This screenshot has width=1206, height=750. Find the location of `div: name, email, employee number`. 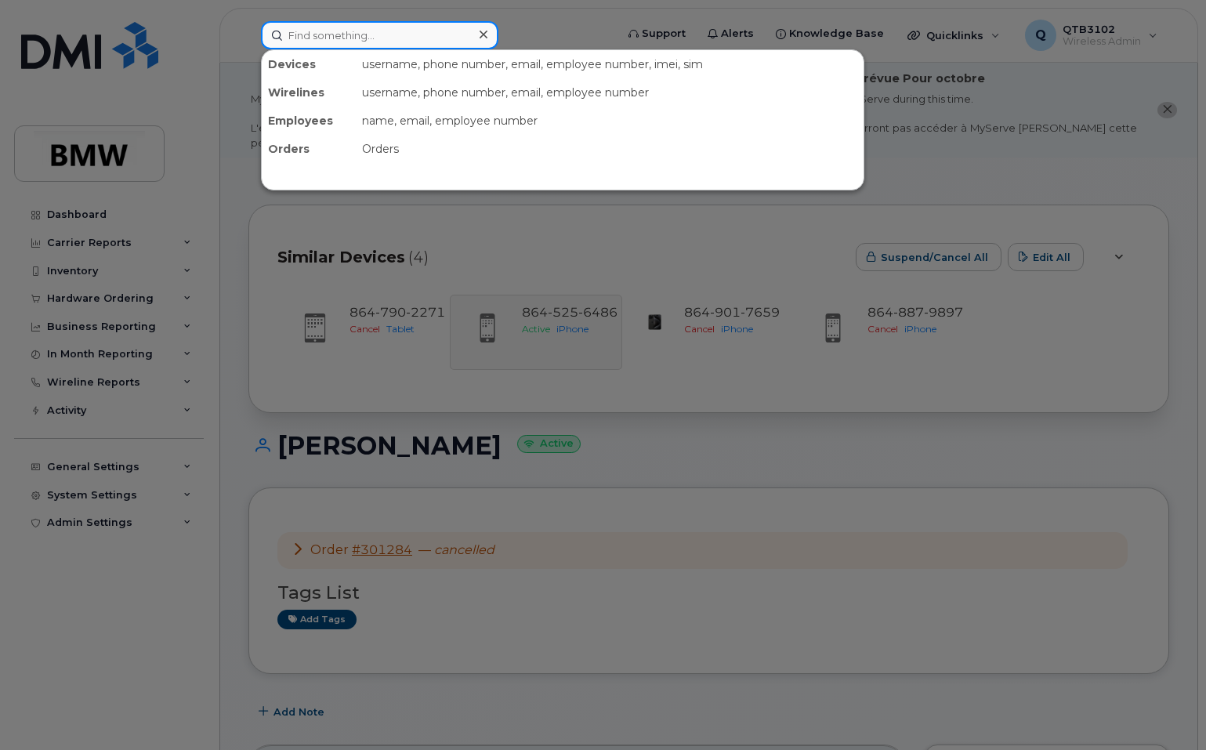

div: name, email, employee number is located at coordinates (609, 121).